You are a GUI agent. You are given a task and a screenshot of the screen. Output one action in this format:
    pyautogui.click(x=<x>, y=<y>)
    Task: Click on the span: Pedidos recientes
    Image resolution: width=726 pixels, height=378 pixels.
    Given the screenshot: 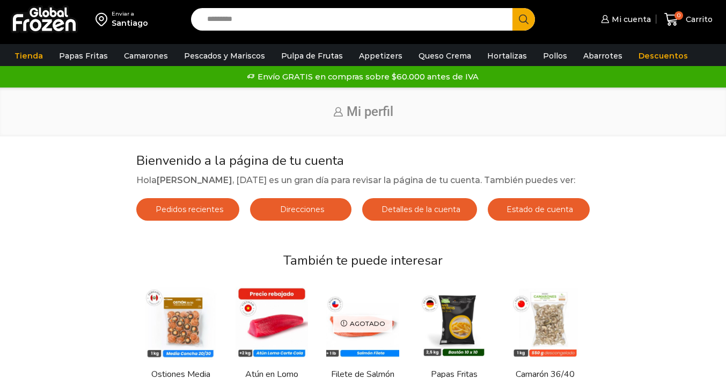 What is the action you would take?
    pyautogui.click(x=188, y=209)
    